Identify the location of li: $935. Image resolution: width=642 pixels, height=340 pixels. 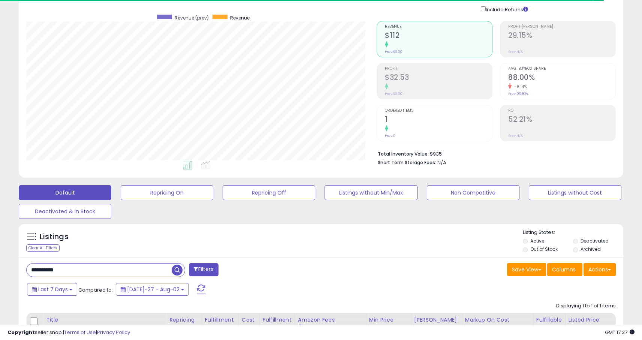
(494, 153).